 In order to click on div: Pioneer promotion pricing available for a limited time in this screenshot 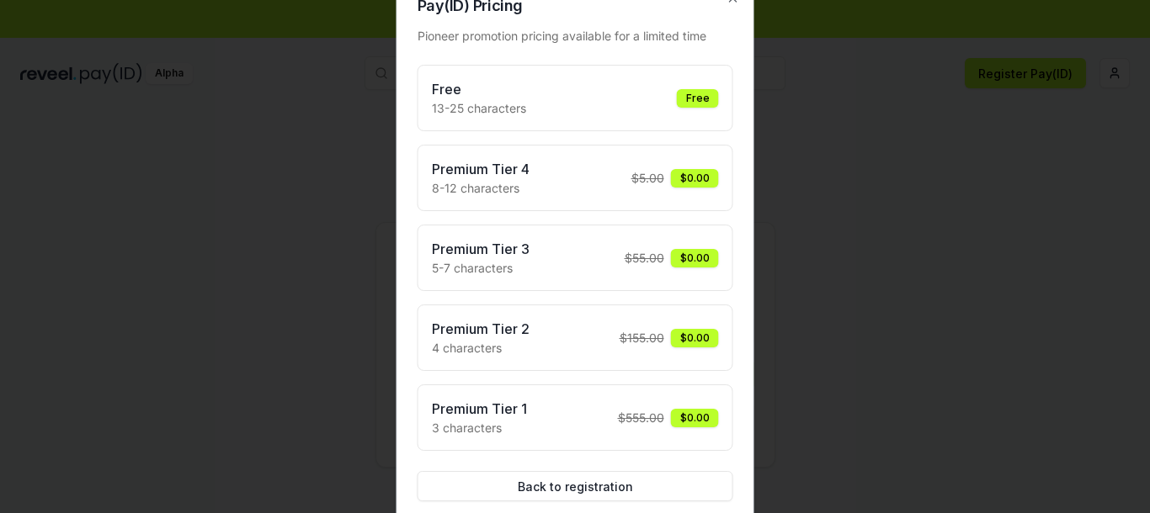, I will do `click(575, 35)`.